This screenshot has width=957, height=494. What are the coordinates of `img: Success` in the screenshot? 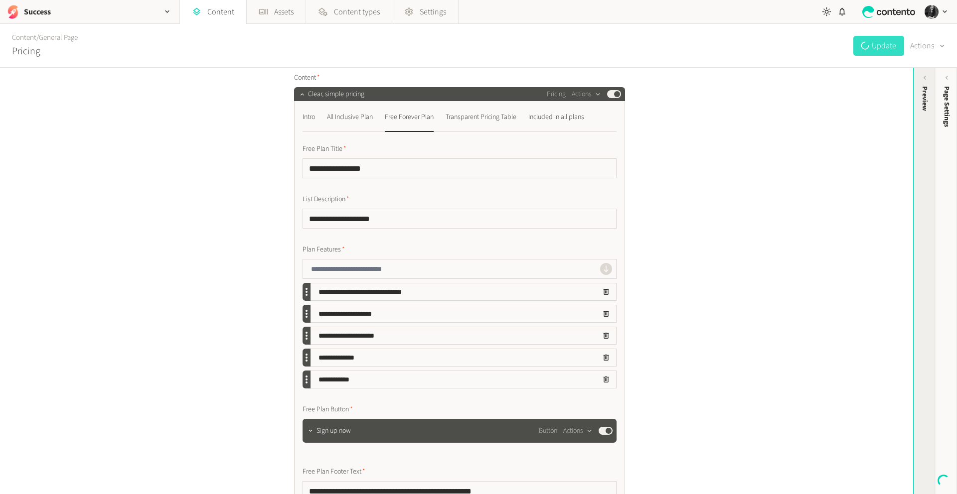 It's located at (13, 12).